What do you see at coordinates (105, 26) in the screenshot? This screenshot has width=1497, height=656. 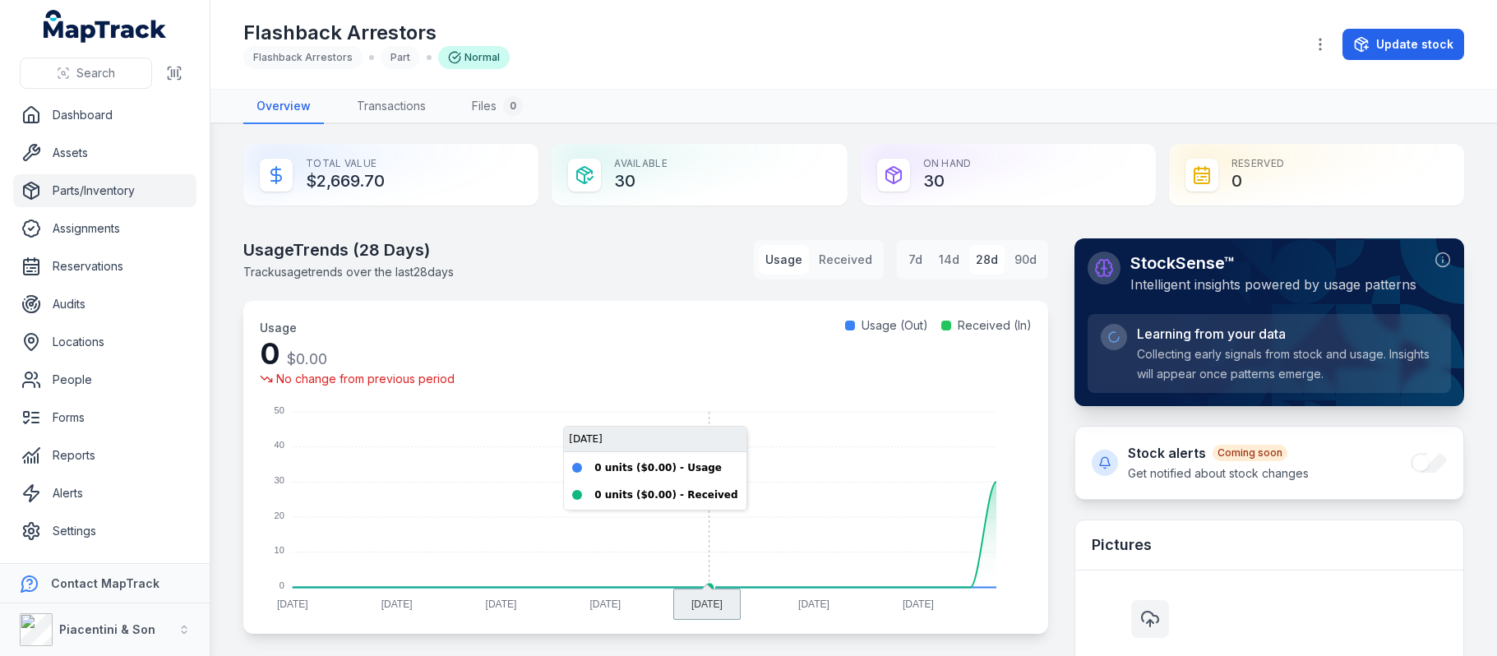 I see `a: MapTrack` at bounding box center [105, 26].